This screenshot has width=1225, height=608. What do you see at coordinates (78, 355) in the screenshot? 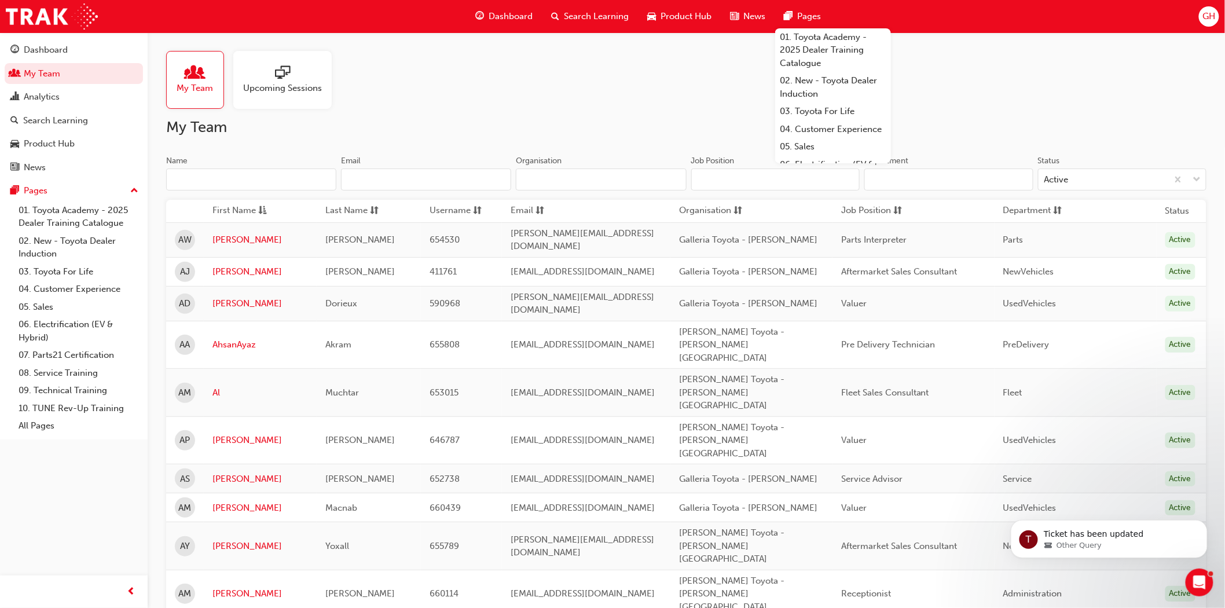
I see `a: 07. Parts21 Certification` at bounding box center [78, 355].